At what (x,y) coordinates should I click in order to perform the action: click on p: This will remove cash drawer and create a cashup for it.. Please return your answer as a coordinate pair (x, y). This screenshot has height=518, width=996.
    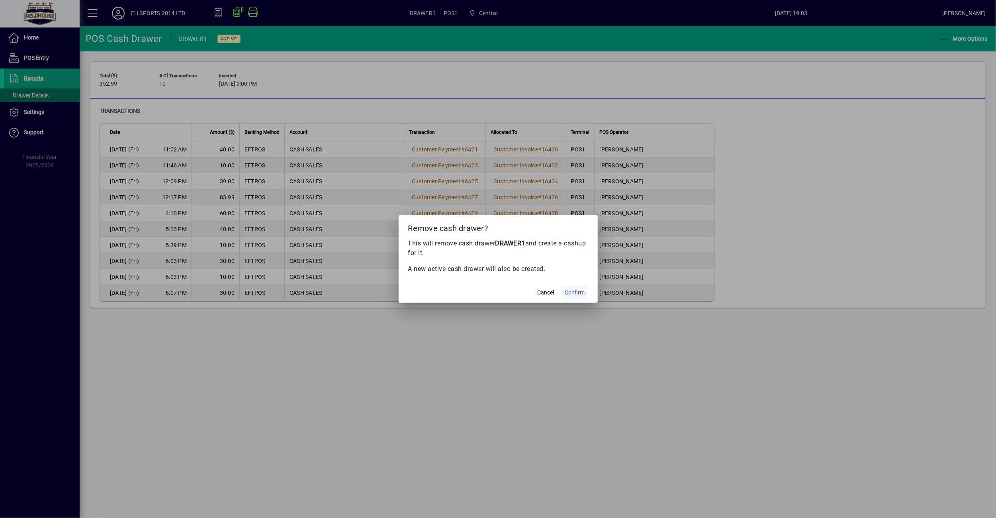
    Looking at the image, I should click on (498, 248).